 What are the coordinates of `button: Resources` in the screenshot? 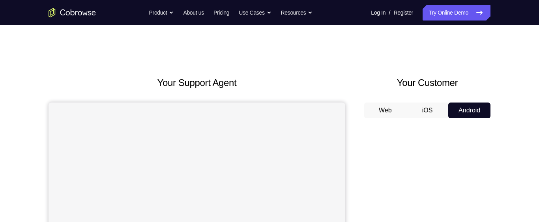 It's located at (296, 13).